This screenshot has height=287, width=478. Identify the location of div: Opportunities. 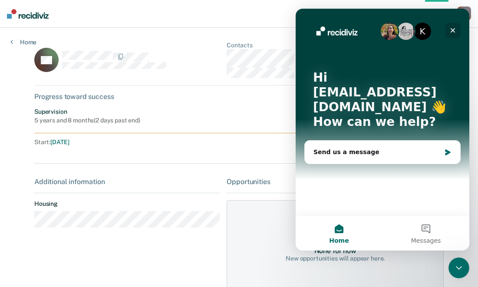
(335, 181).